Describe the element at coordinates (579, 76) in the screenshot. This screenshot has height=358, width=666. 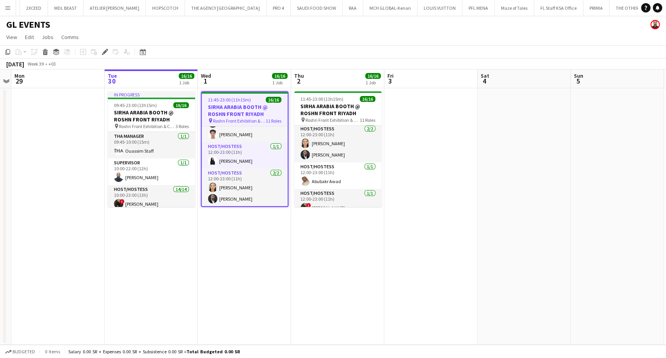
I see `span: Sun` at that location.